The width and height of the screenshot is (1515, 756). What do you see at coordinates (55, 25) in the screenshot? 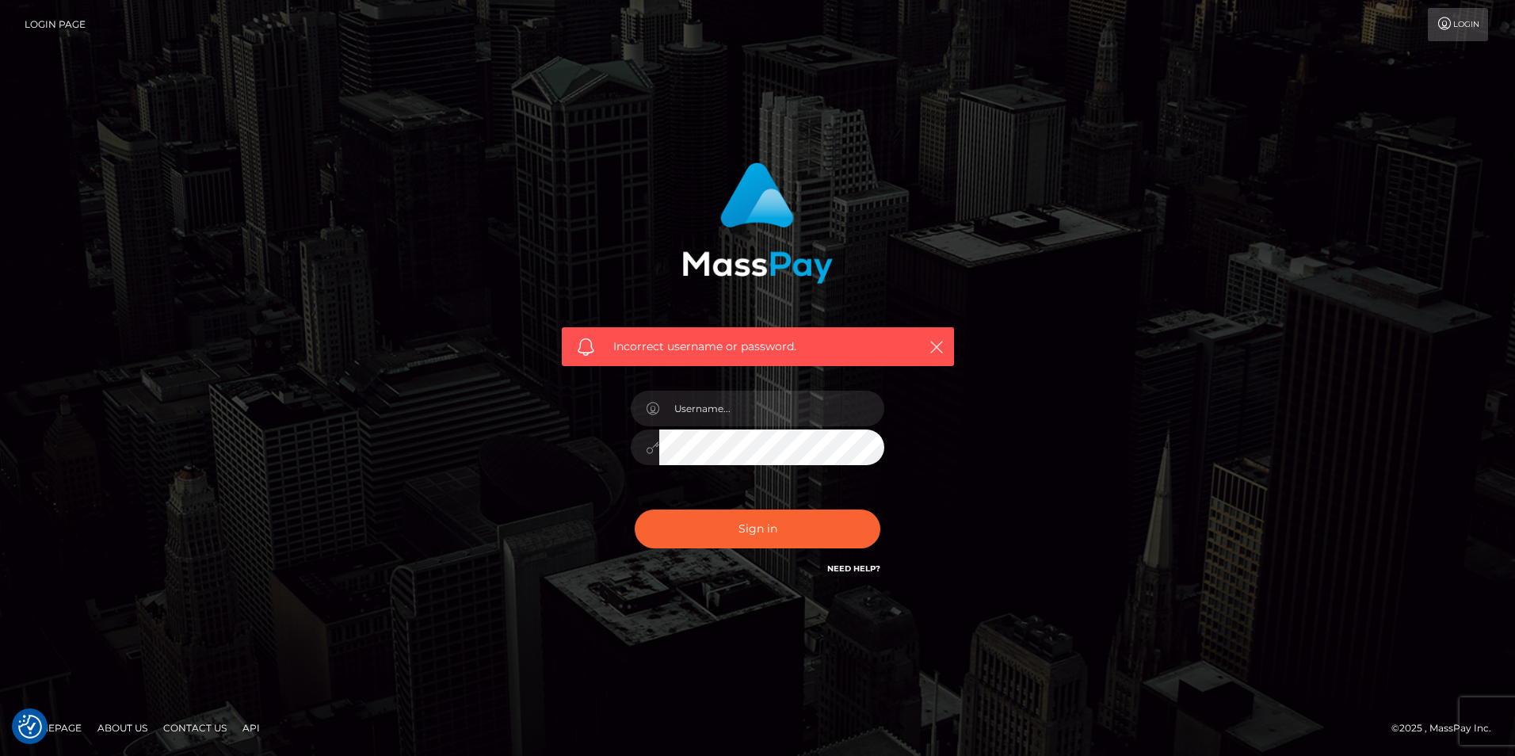
I see `a: Login Page` at bounding box center [55, 25].